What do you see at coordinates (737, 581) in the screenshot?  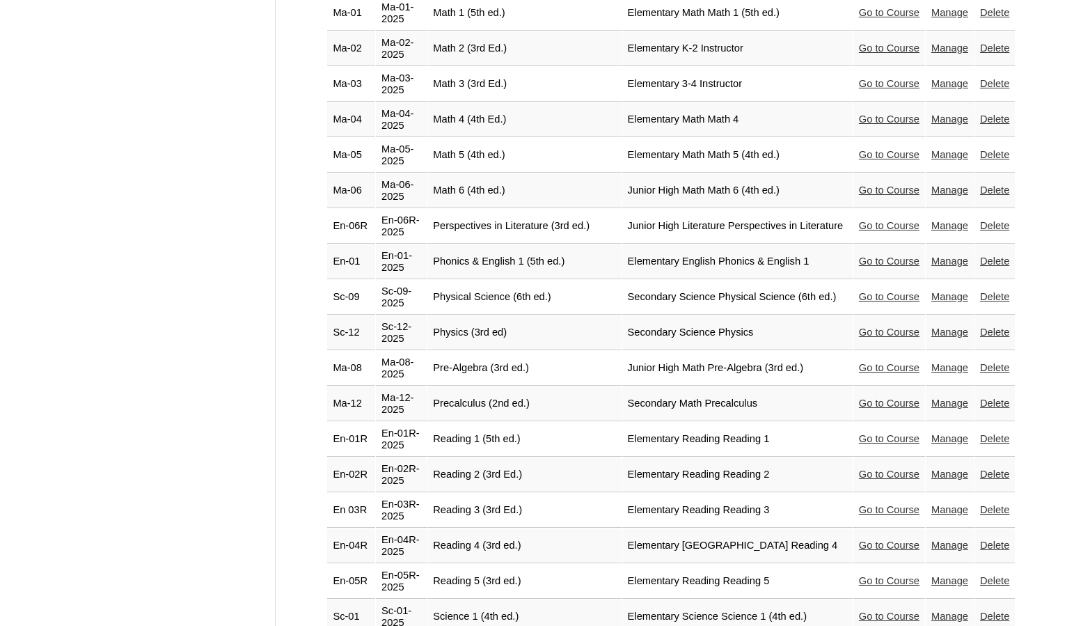 I see `td: Elementary Reading Reading 5` at bounding box center [737, 581].